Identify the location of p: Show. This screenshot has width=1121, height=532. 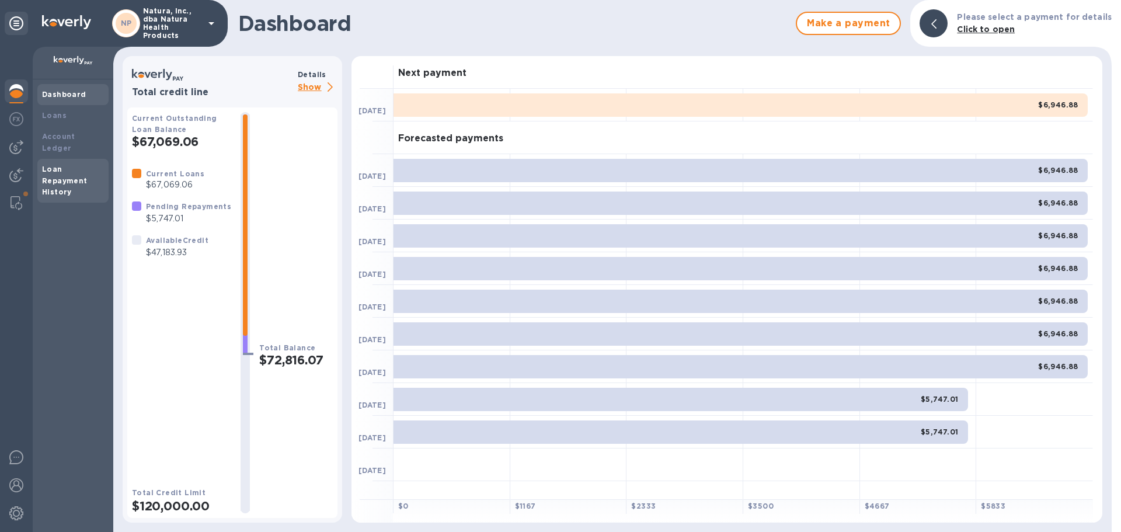
(318, 88).